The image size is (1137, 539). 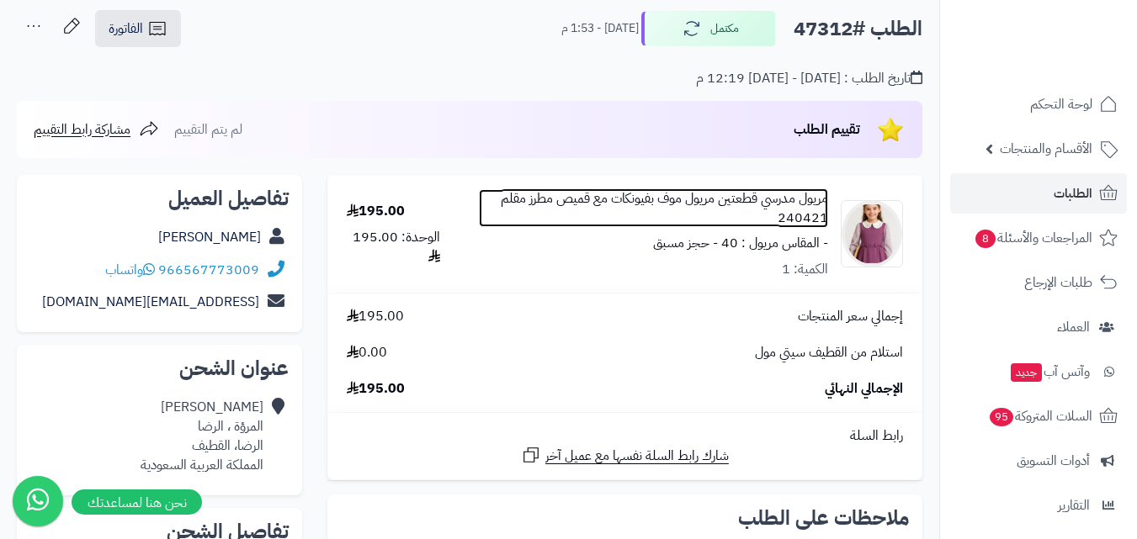 What do you see at coordinates (125, 29) in the screenshot?
I see `span: الفاتورة` at bounding box center [125, 29].